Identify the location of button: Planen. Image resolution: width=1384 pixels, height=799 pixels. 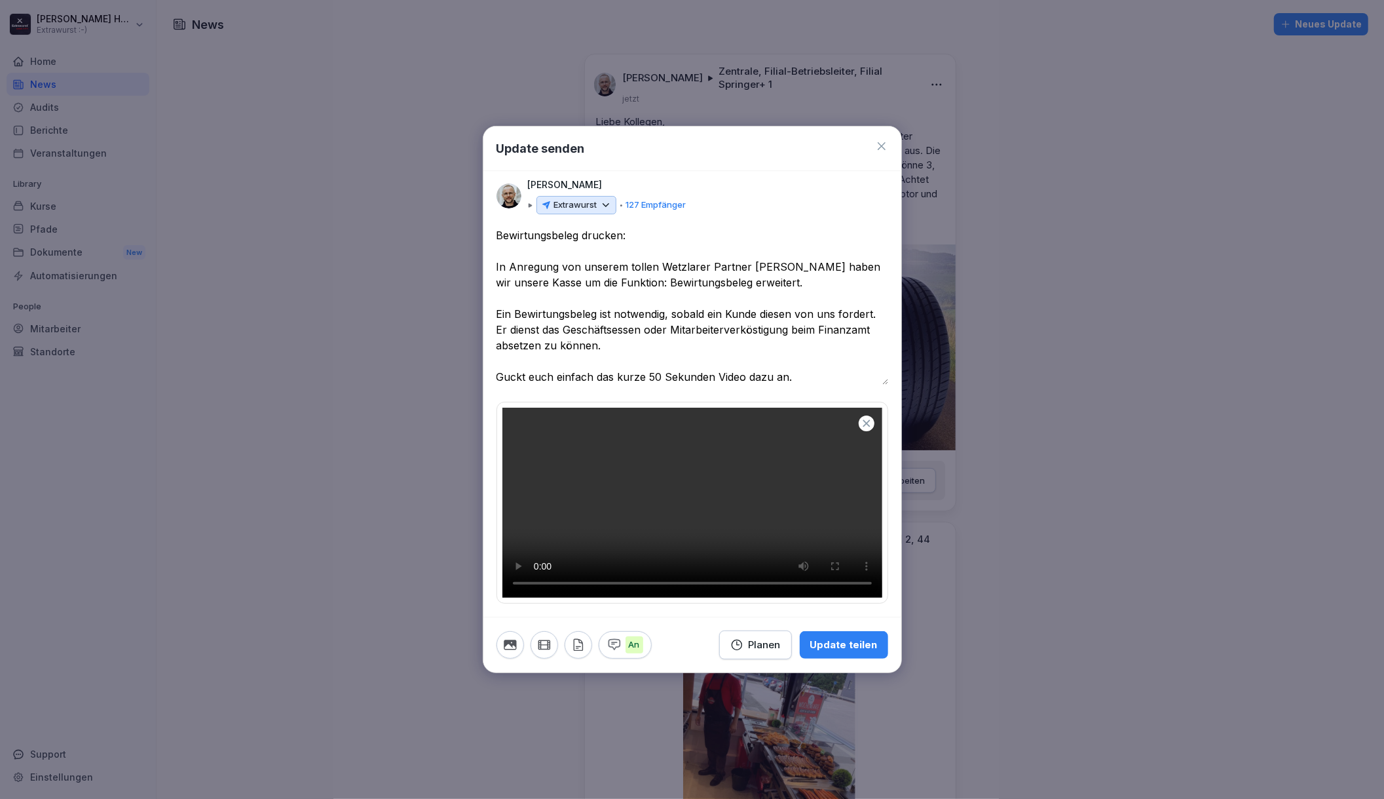
(755, 645).